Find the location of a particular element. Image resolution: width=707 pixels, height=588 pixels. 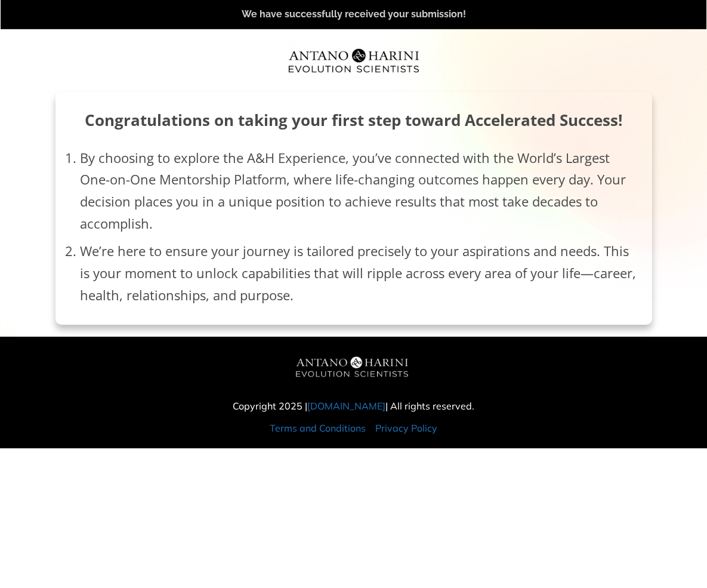

p: We have successfully received your submission! is located at coordinates (353, 14).